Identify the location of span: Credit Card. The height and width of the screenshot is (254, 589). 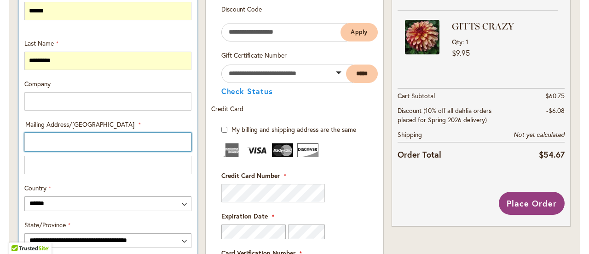
(227, 108).